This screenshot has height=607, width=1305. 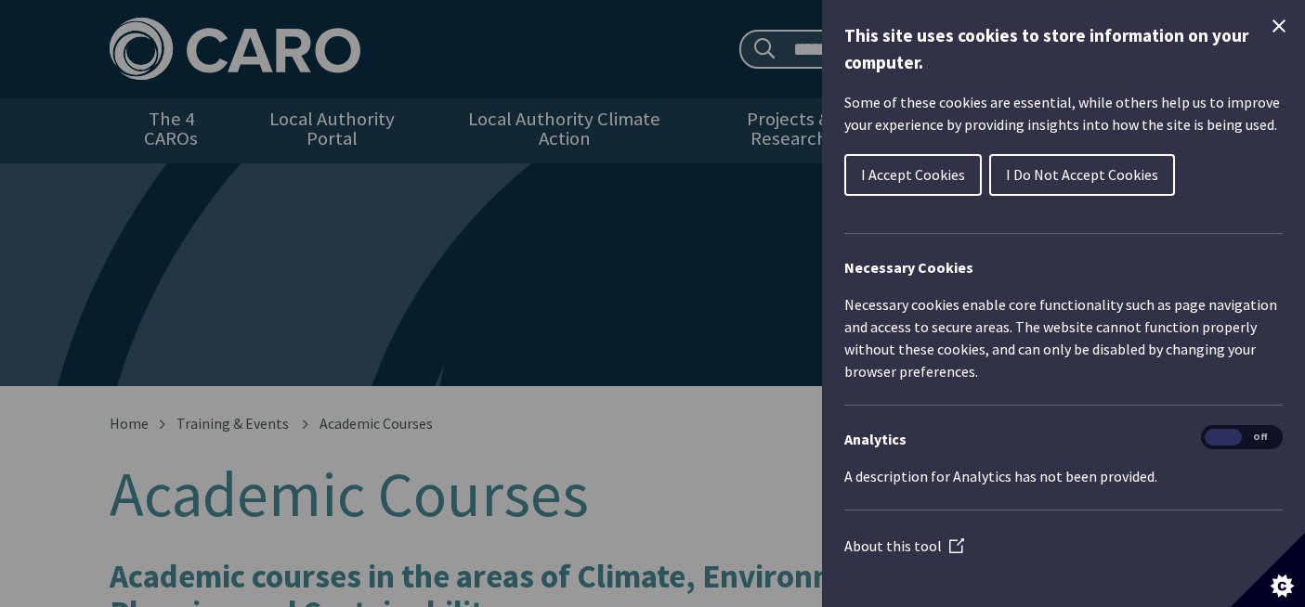 I want to click on p: A description for Analytics has not been provided., so click(x=1063, y=476).